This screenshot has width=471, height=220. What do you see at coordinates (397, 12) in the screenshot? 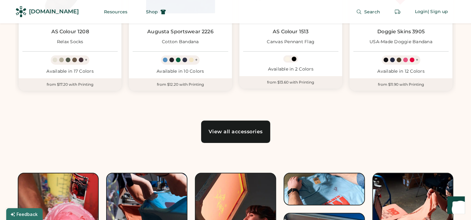
I see `button: Retrieve an order` at bounding box center [397, 12].